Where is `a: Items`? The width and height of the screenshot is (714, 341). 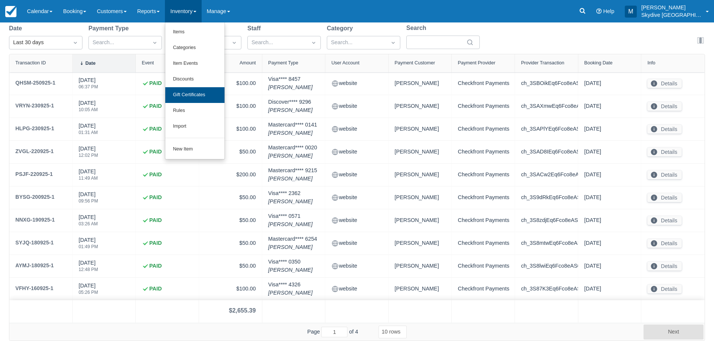 a: Items is located at coordinates (195, 32).